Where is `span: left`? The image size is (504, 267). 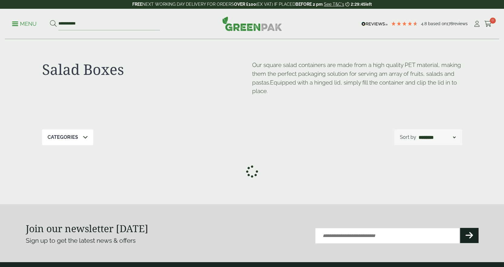
span: left is located at coordinates (369, 4).